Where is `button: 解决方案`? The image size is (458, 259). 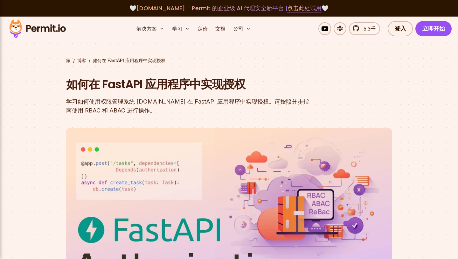 button: 解决方案 is located at coordinates (150, 29).